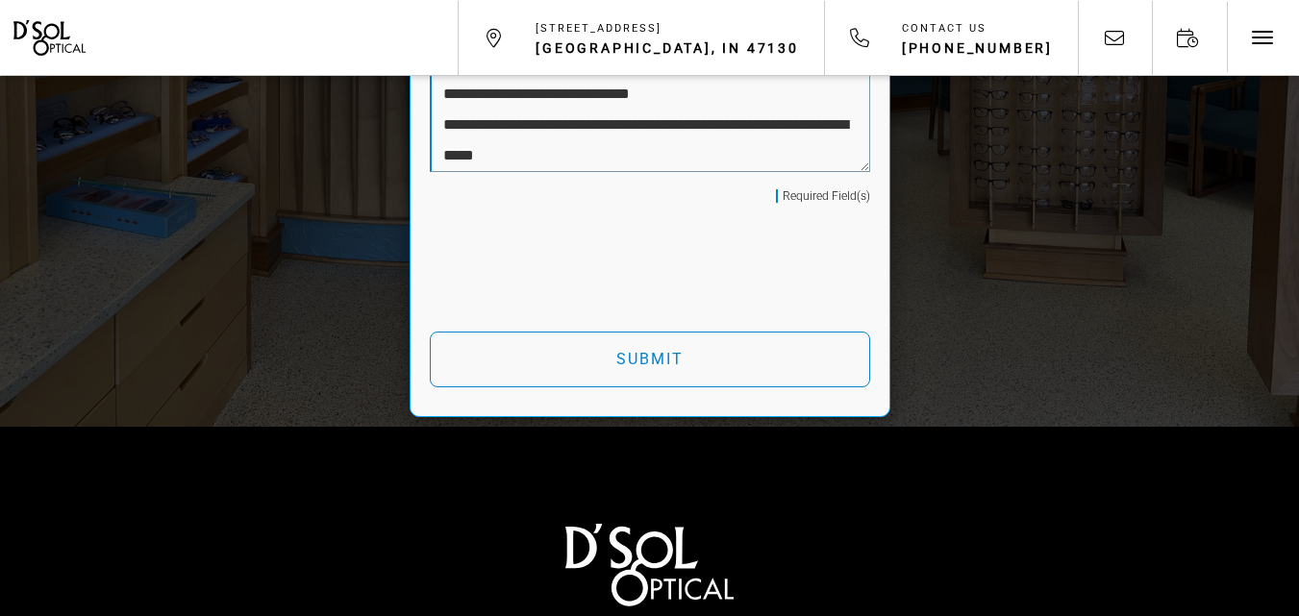  I want to click on button: Toggle navigation, so click(1261, 37).